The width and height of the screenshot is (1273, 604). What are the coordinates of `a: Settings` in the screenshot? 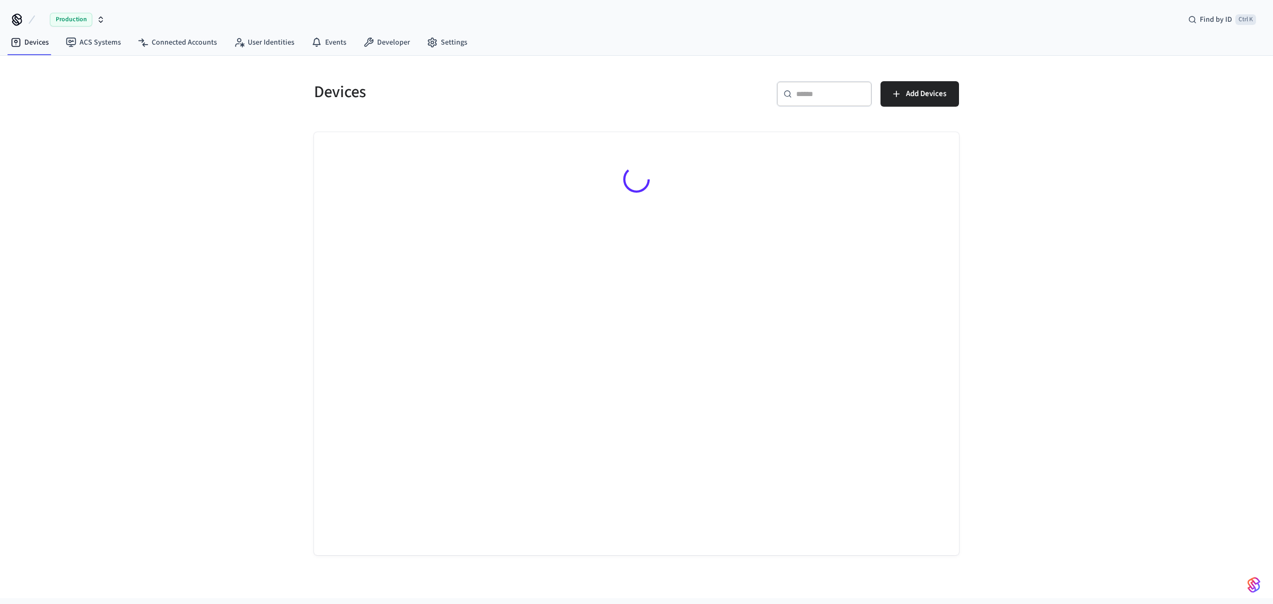 It's located at (447, 42).